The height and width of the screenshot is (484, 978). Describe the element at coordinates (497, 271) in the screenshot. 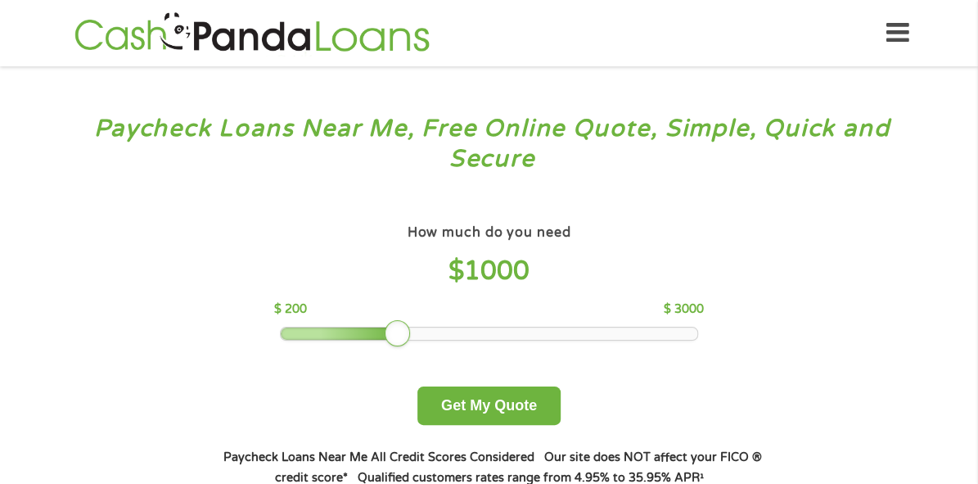

I see `span: 1000` at that location.